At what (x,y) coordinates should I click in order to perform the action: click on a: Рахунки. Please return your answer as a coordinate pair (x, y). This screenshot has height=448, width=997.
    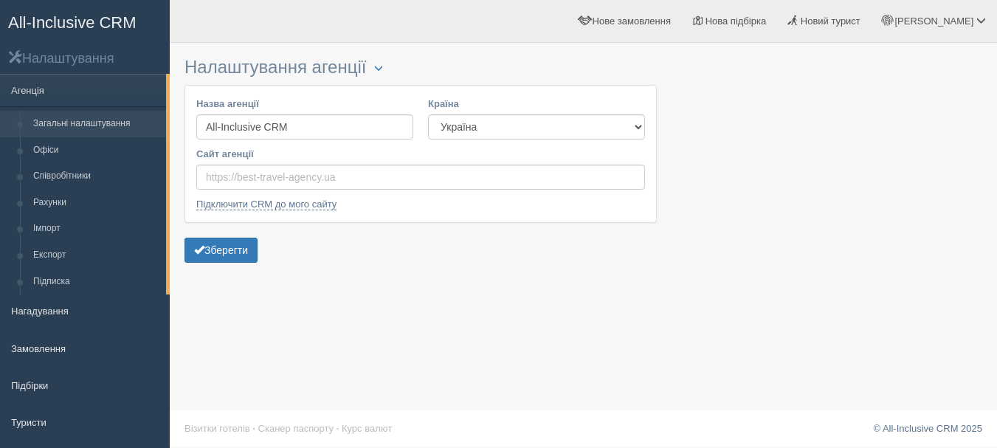
    Looking at the image, I should click on (96, 203).